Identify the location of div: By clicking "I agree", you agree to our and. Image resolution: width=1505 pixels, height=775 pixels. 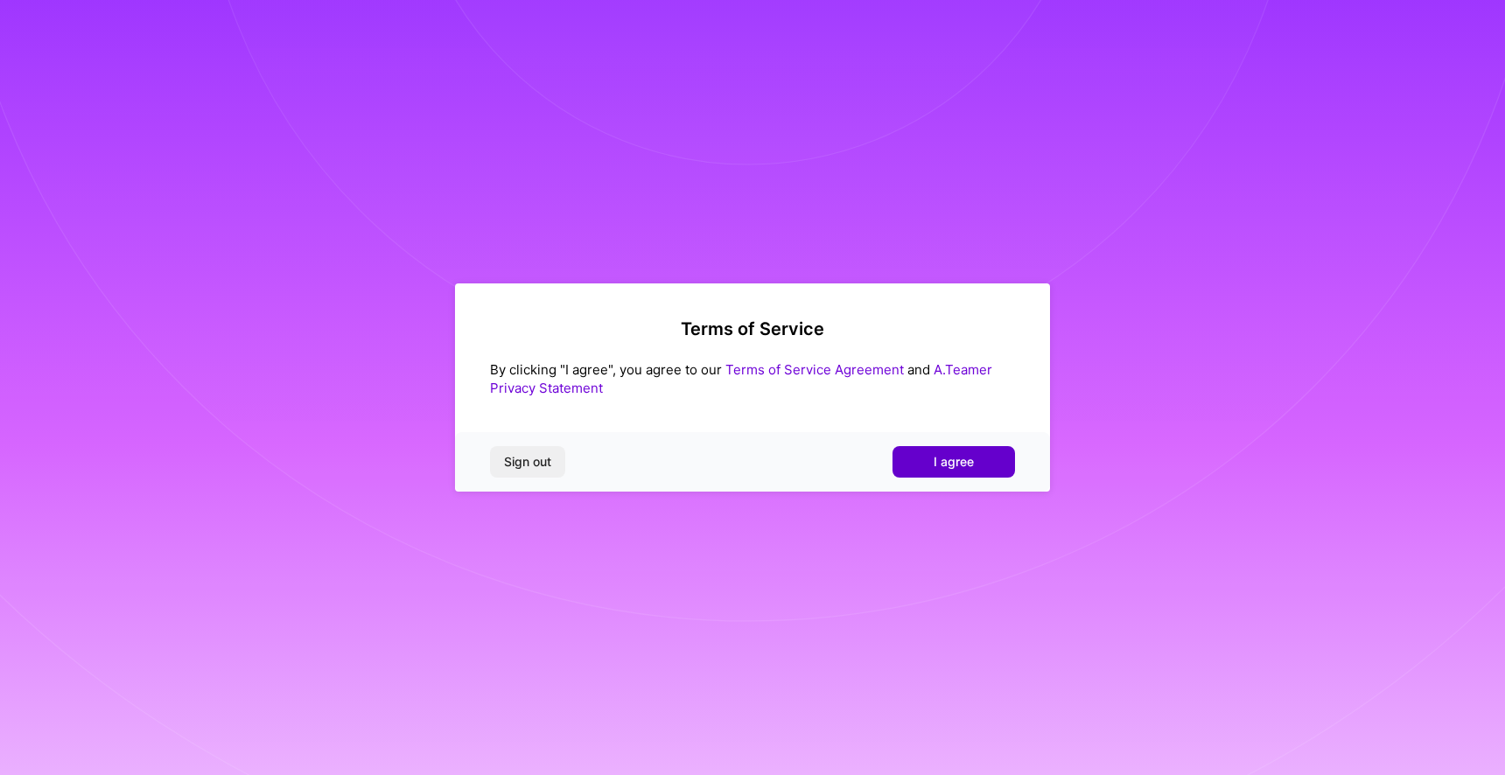
(753, 379).